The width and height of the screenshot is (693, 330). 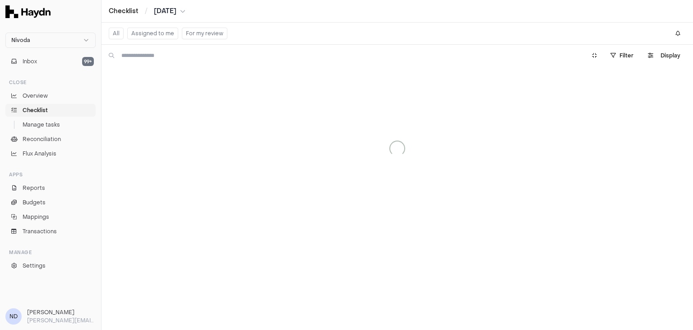 What do you see at coordinates (42, 139) in the screenshot?
I see `span: Reconciliation` at bounding box center [42, 139].